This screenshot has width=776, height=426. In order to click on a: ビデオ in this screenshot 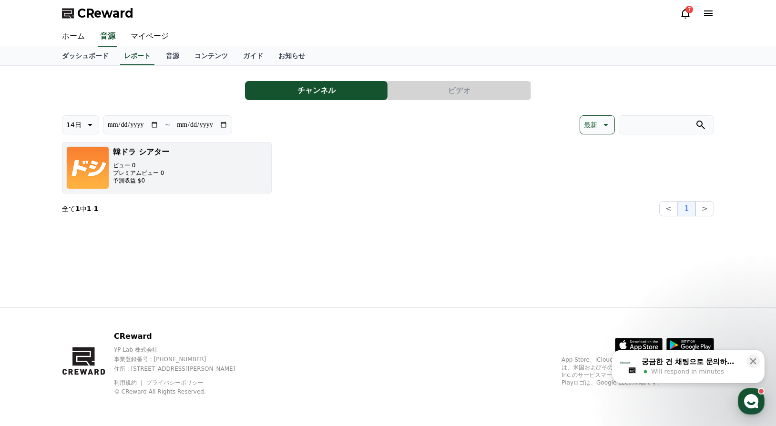, I will do `click(460, 91)`.